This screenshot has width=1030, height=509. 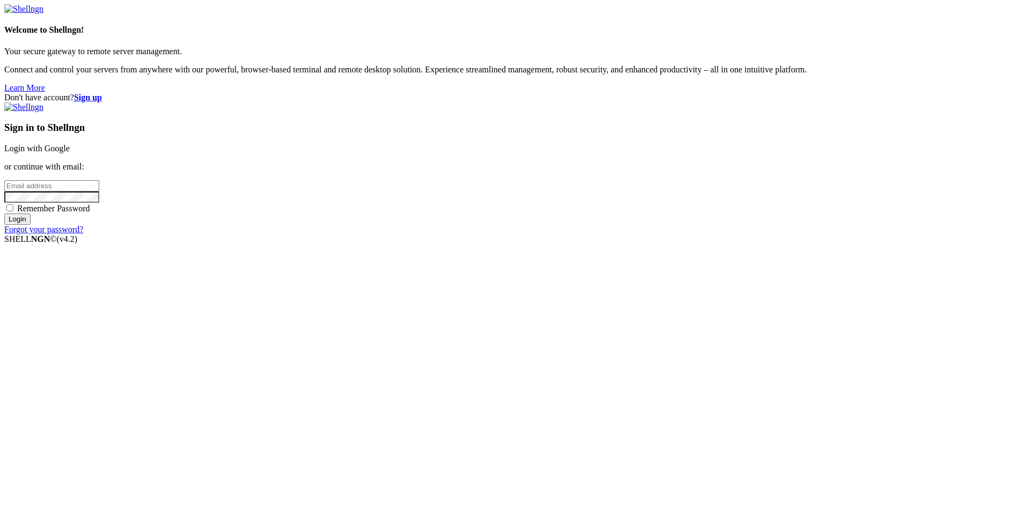 What do you see at coordinates (51, 186) in the screenshot?
I see `input: Email address` at bounding box center [51, 186].